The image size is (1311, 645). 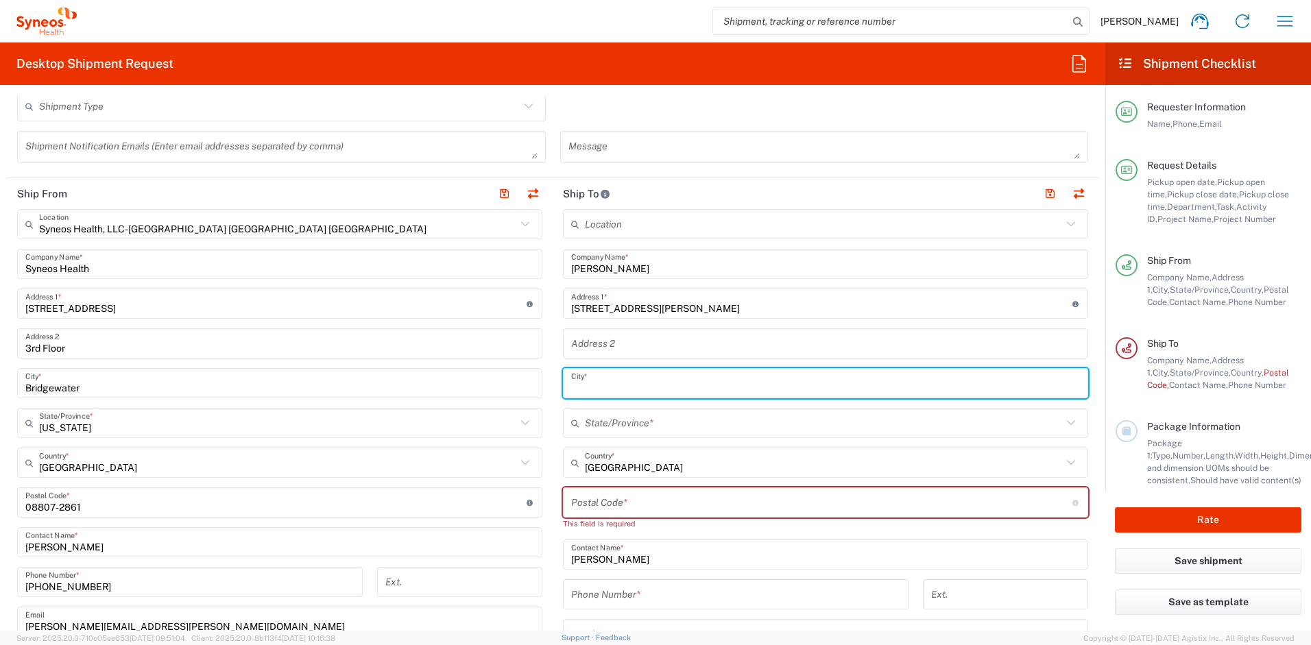 What do you see at coordinates (579, 638) in the screenshot?
I see `a: Support` at bounding box center [579, 638].